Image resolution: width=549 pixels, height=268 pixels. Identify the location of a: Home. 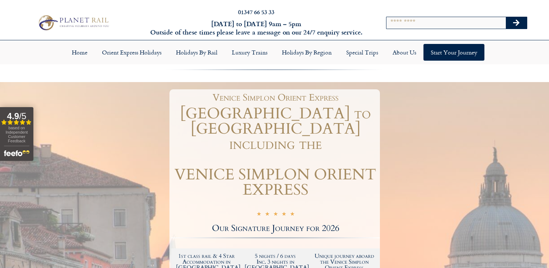
(79, 52).